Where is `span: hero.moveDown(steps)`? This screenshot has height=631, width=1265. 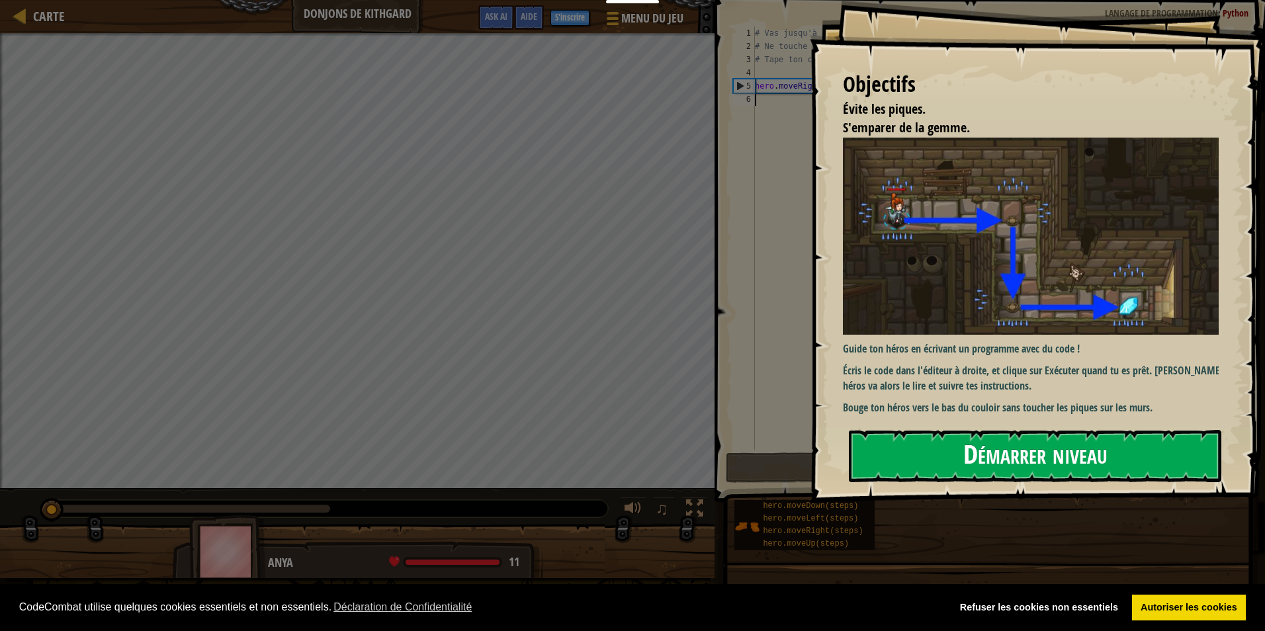
span: hero.moveDown(steps) is located at coordinates (810, 506).